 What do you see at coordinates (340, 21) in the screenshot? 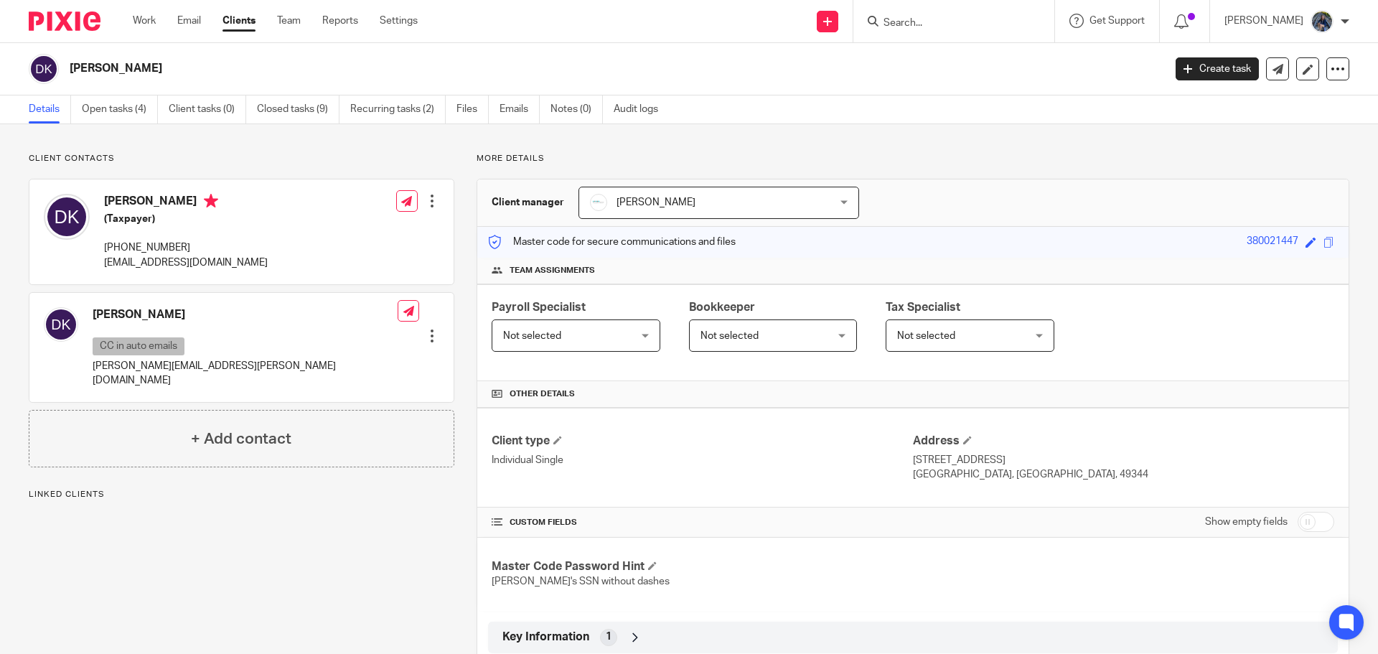
I see `a: Reports` at bounding box center [340, 21].